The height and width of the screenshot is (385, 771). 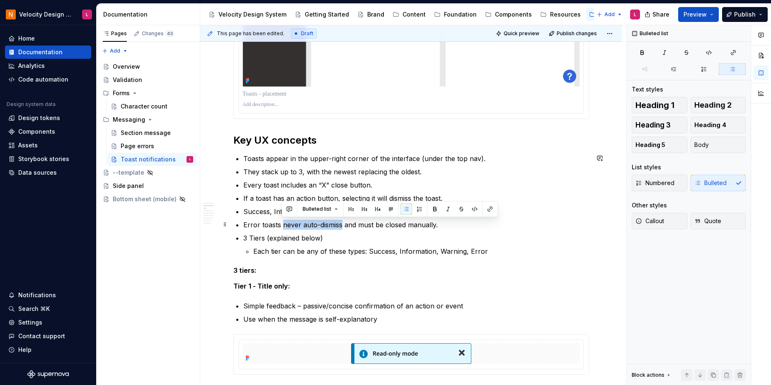 I want to click on div: Code automation, so click(x=43, y=80).